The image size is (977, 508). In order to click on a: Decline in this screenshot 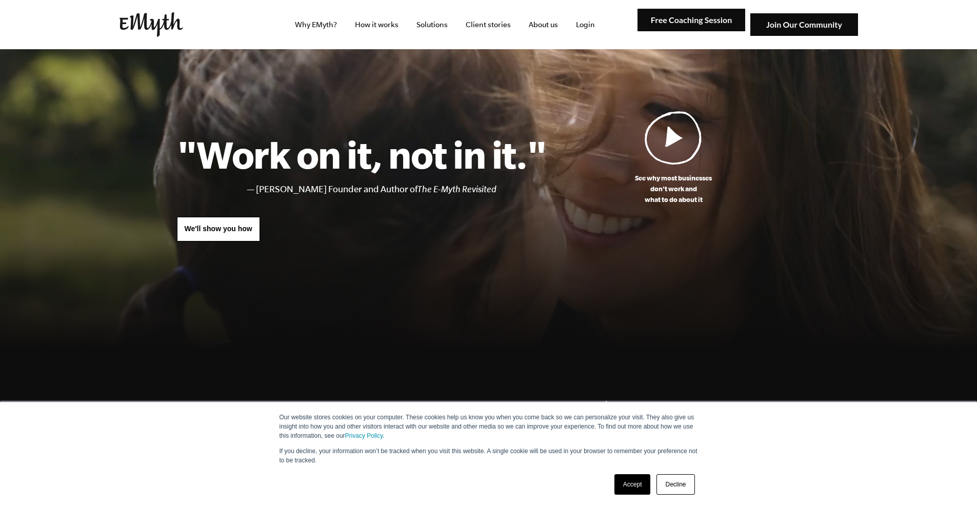, I will do `click(675, 484)`.